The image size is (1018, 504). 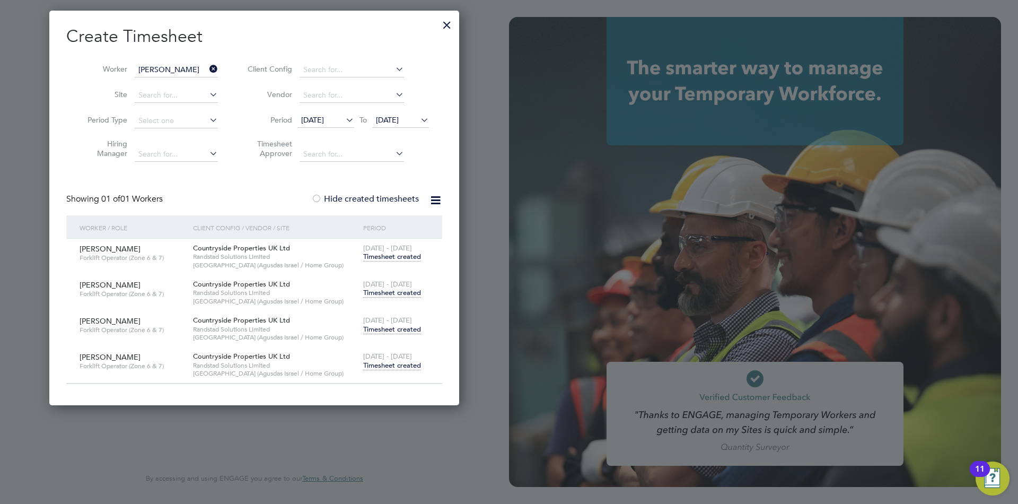 I want to click on label: Site, so click(x=103, y=94).